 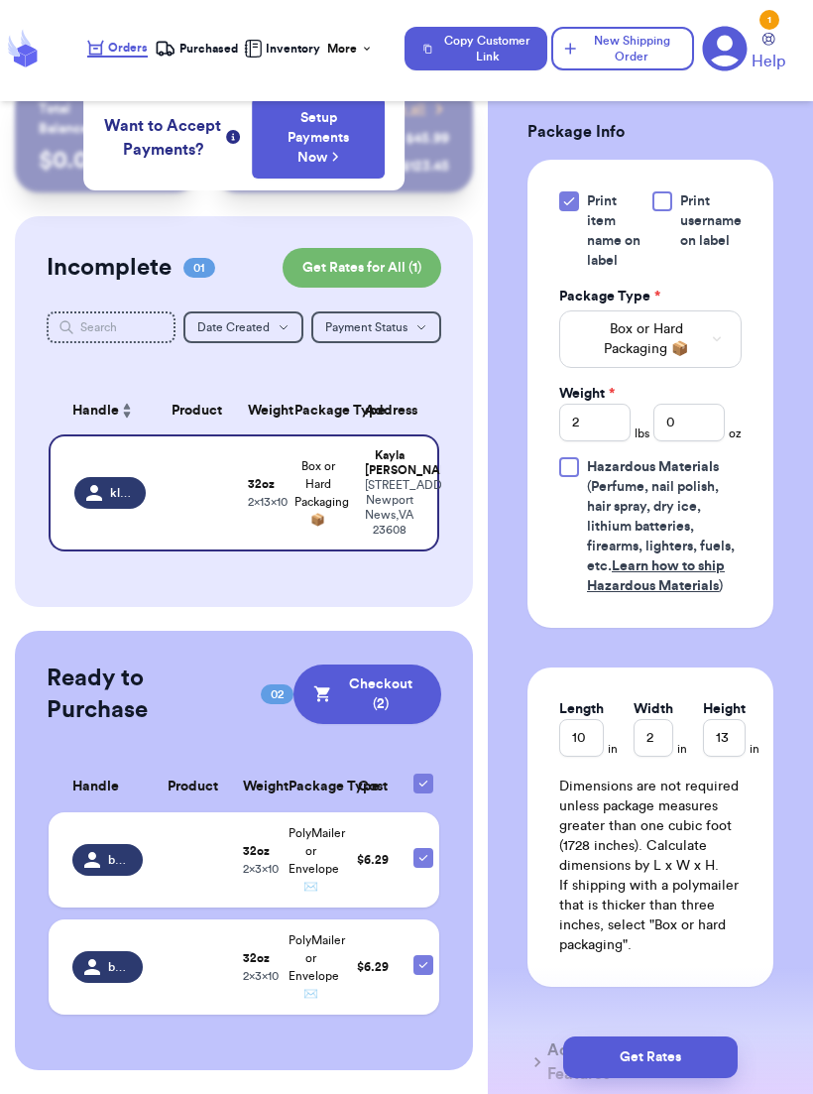 What do you see at coordinates (396, 411) in the screenshot?
I see `th: Address` at bounding box center [396, 411].